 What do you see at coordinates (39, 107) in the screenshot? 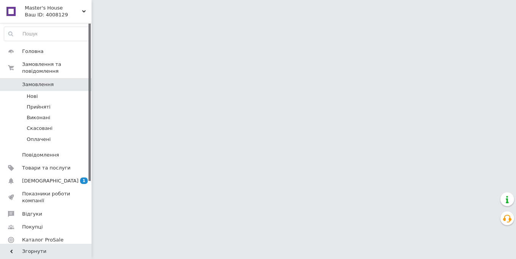
I see `span: Прийняті` at bounding box center [39, 107].